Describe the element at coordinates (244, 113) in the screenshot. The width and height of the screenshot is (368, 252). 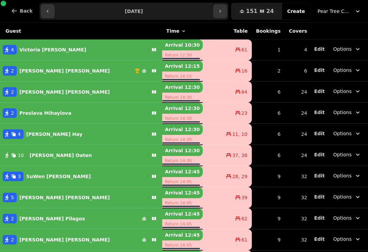
I see `span: 23` at that location.